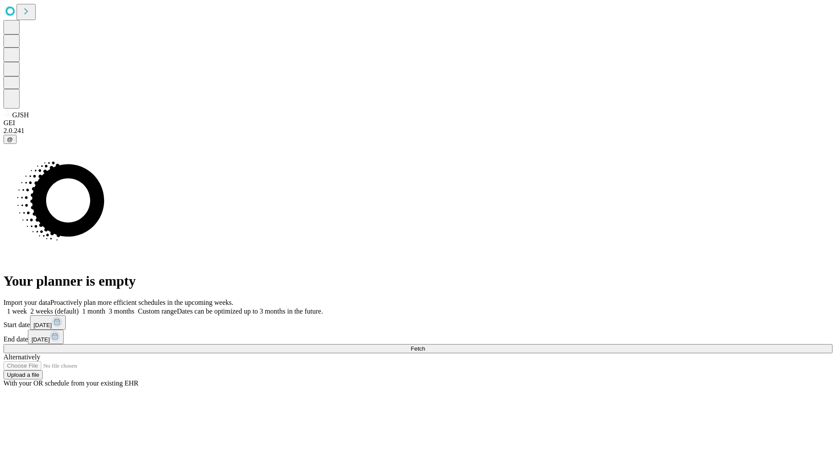 The width and height of the screenshot is (836, 471). I want to click on span: Dates can be optimized up to 3 months in the future., so click(250, 311).